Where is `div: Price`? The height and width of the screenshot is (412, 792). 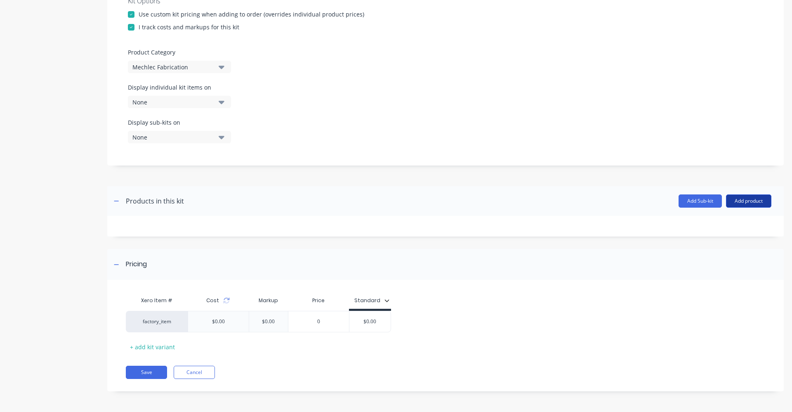 div: Price is located at coordinates (318, 300).